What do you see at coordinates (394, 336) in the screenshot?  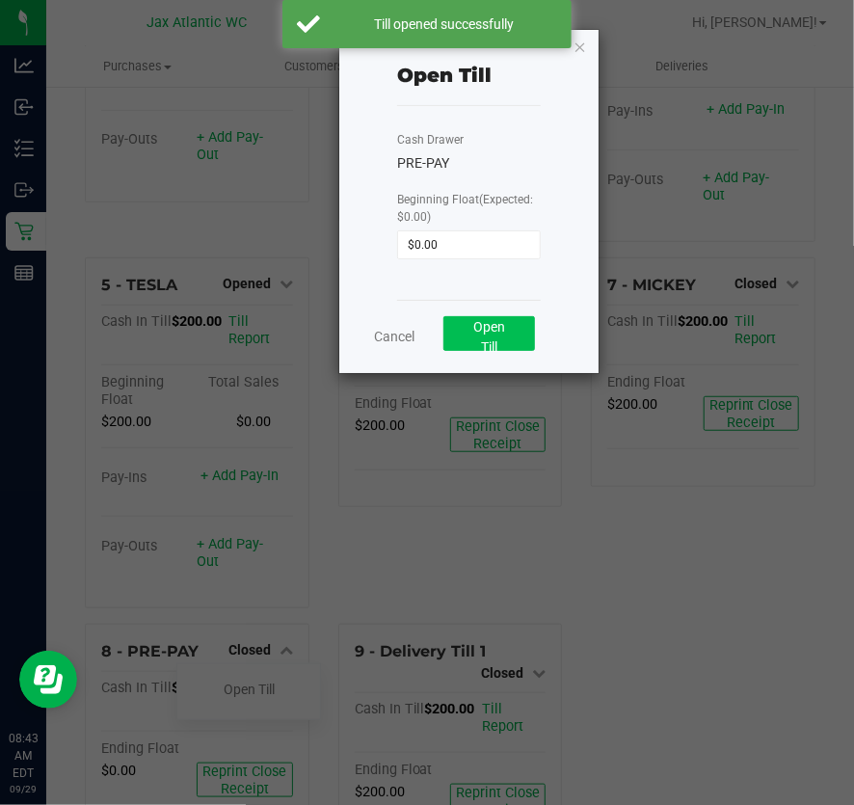 I see `a: Cancel` at bounding box center [394, 336].